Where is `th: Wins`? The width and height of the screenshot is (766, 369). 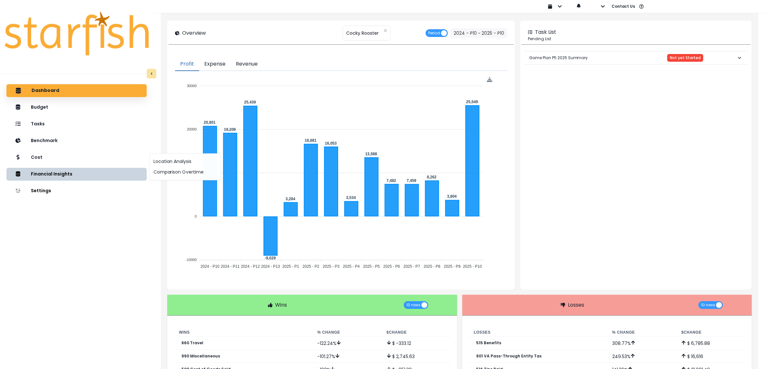
th: Wins is located at coordinates (243, 333).